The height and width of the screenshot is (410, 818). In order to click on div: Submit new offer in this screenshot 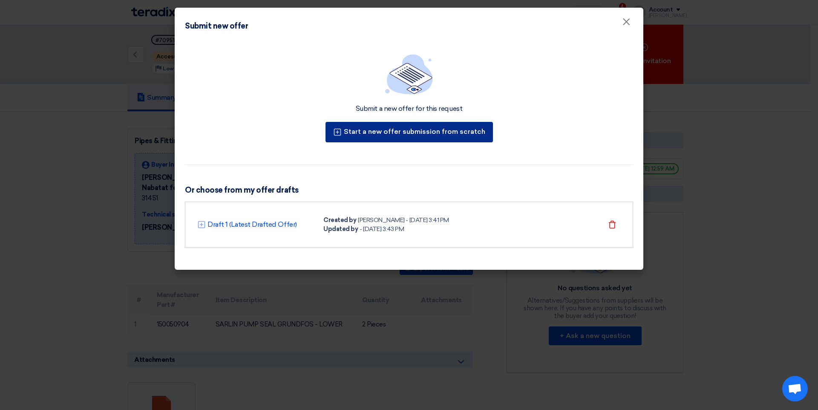, I will do `click(216, 26)`.